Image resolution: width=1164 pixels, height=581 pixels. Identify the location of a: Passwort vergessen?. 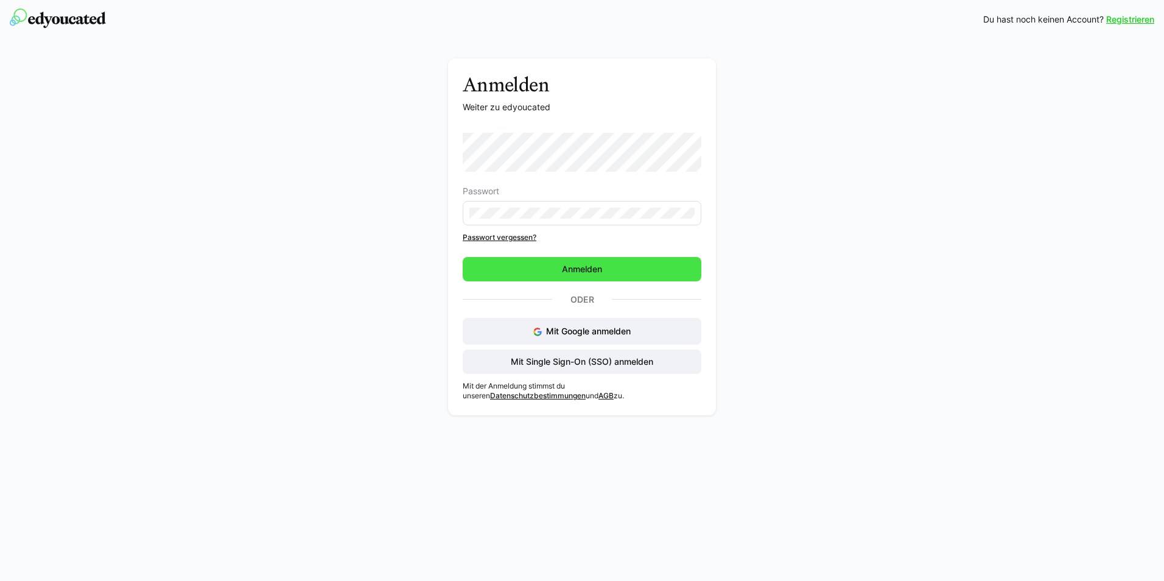
(582, 237).